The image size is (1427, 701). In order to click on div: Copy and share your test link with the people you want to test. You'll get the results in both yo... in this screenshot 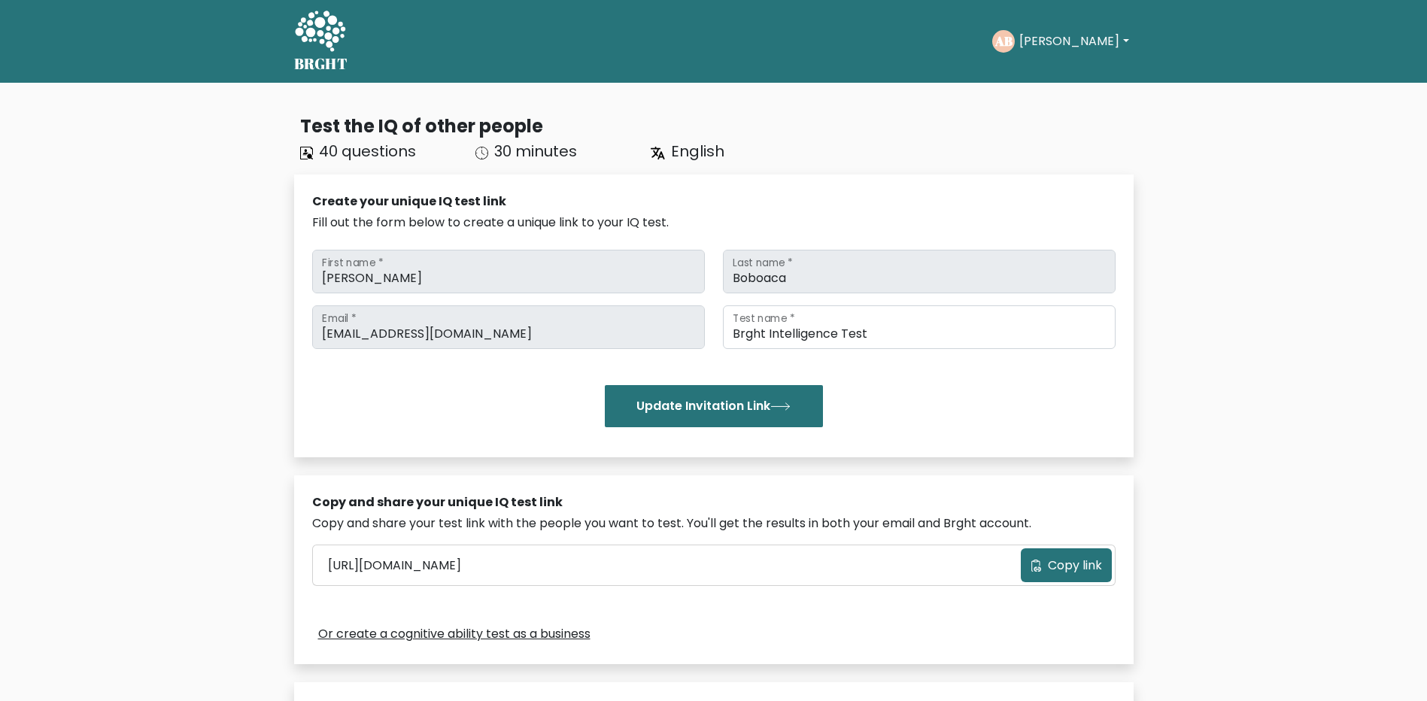, I will do `click(714, 524)`.